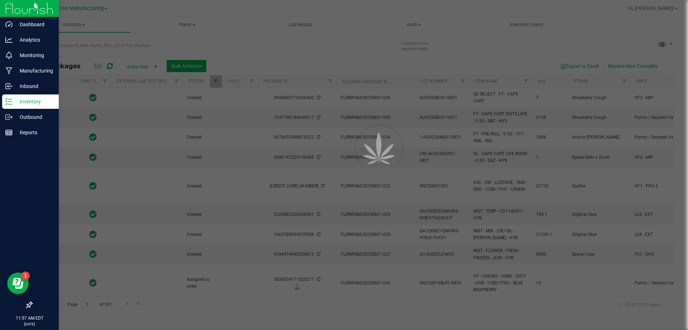  What do you see at coordinates (9, 101) in the screenshot?
I see `inline-svg: Inventory` at bounding box center [9, 101].